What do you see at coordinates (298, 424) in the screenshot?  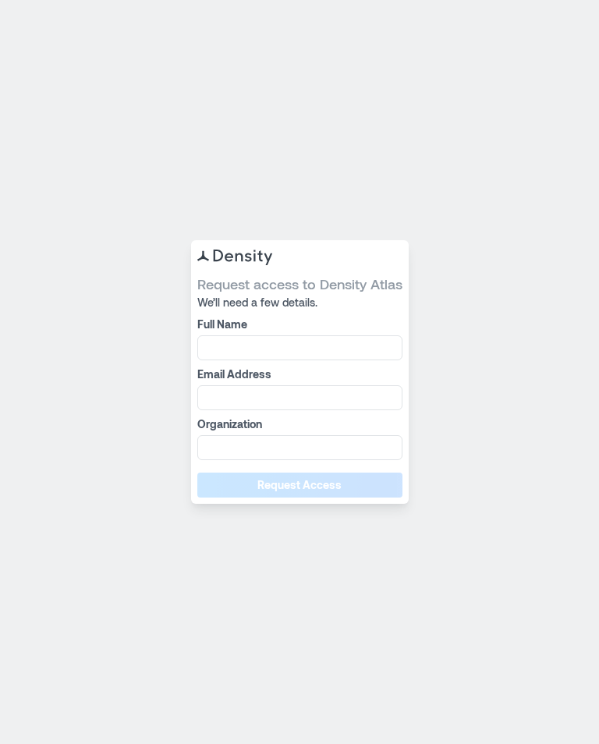 I see `label: Organization` at bounding box center [298, 424].